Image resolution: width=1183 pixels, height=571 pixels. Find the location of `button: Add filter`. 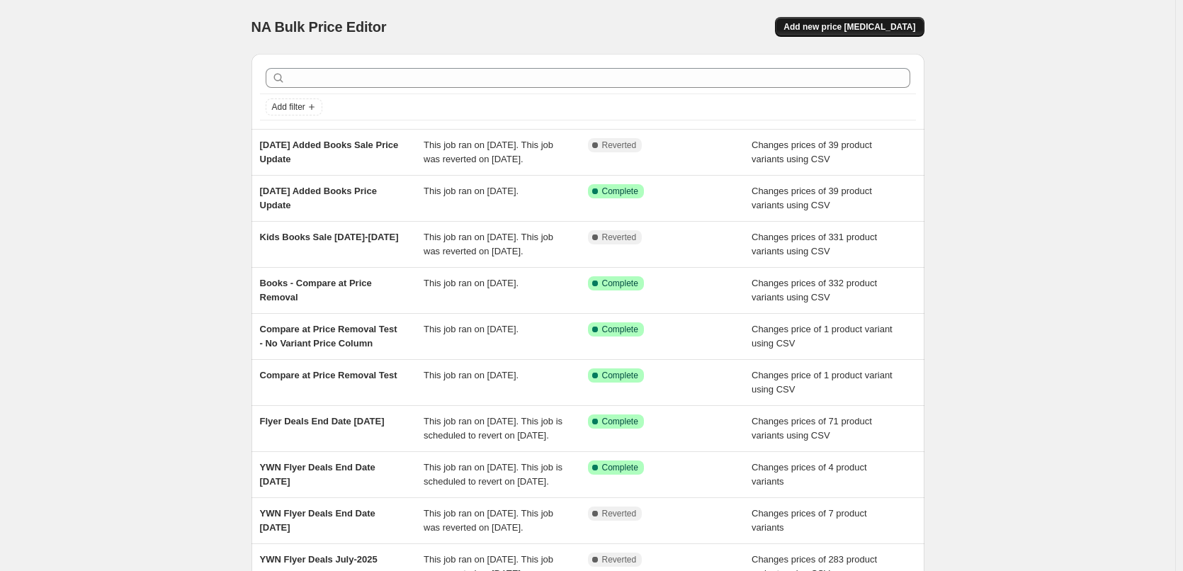

button: Add filter is located at coordinates (294, 107).